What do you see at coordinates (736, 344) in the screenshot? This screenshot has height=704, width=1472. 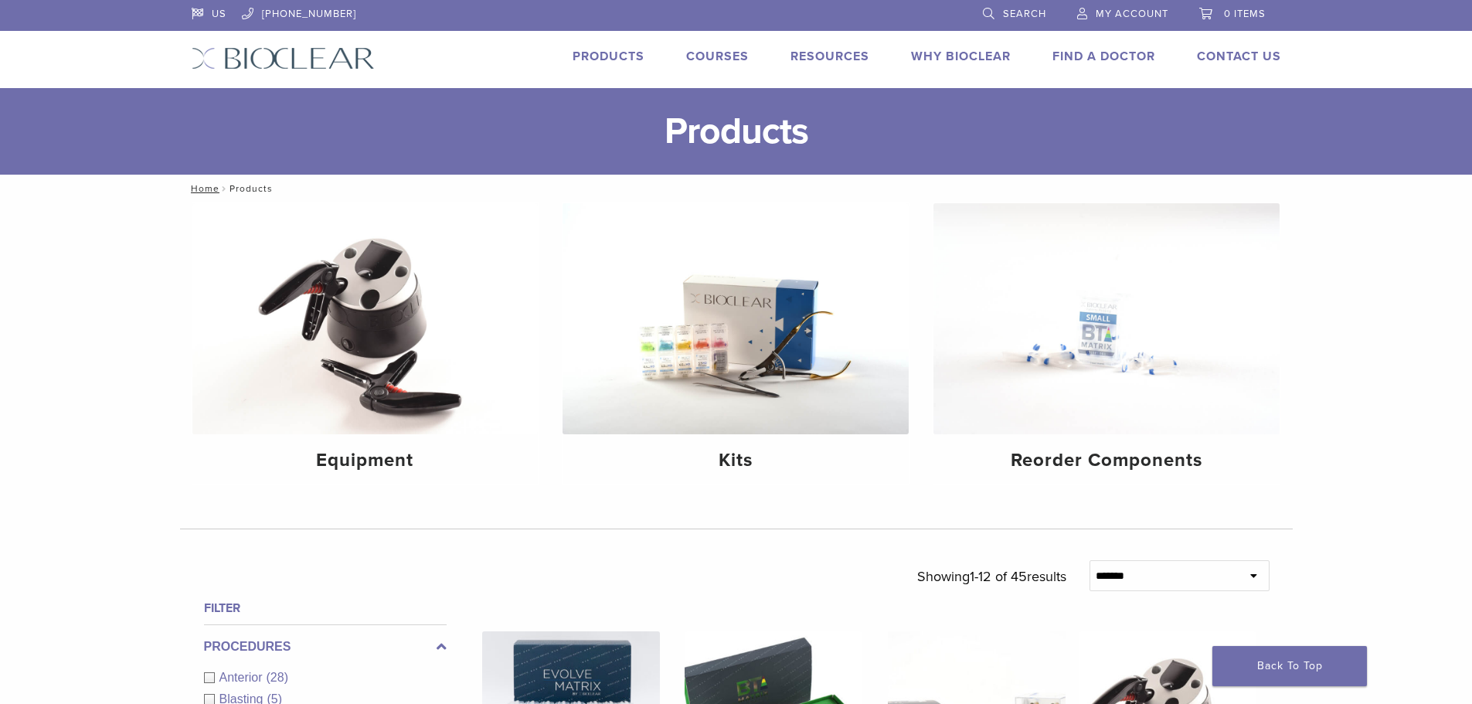 I see `a: Kits` at bounding box center [736, 344].